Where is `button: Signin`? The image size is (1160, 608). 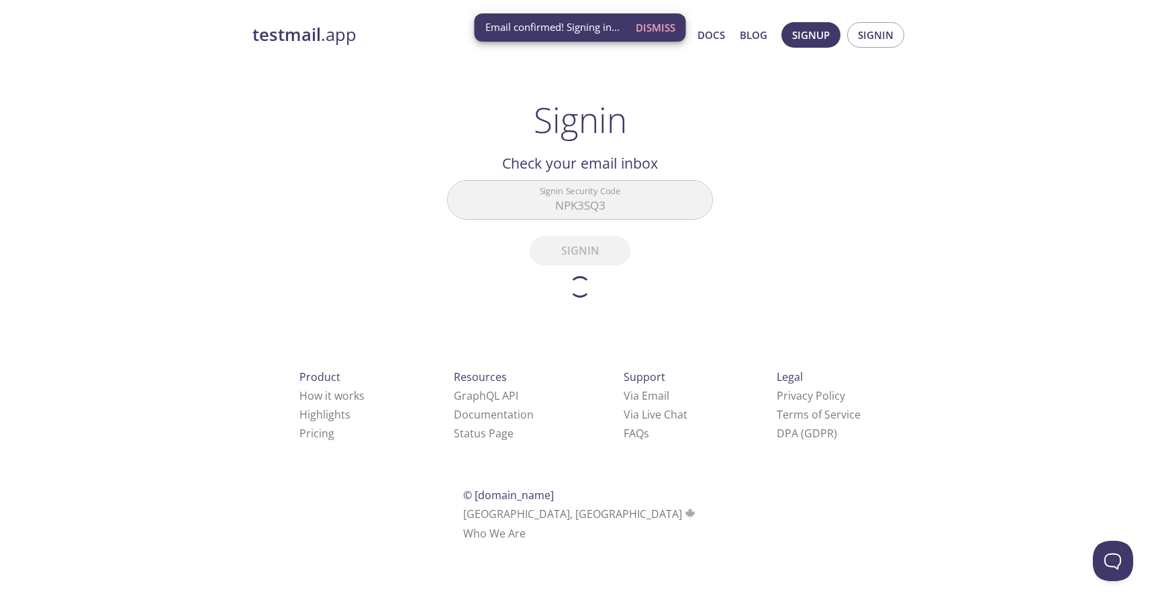 button: Signin is located at coordinates (876, 35).